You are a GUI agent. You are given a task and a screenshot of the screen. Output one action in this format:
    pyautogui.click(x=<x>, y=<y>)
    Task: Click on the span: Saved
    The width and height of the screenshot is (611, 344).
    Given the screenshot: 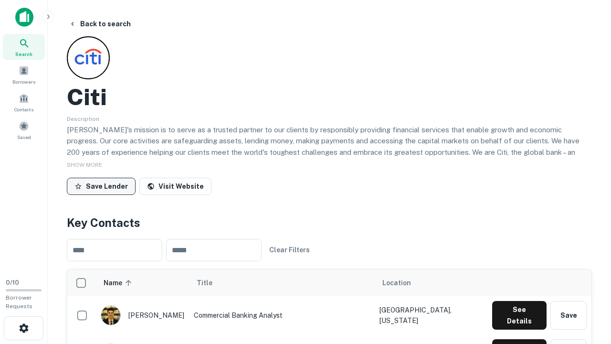 What is the action you would take?
    pyautogui.click(x=24, y=137)
    